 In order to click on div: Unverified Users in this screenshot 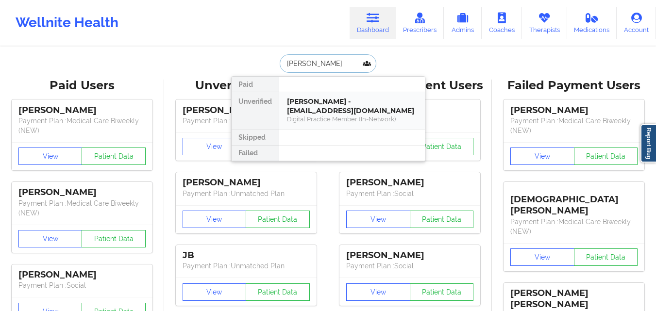, I will do `click(246, 86)`.